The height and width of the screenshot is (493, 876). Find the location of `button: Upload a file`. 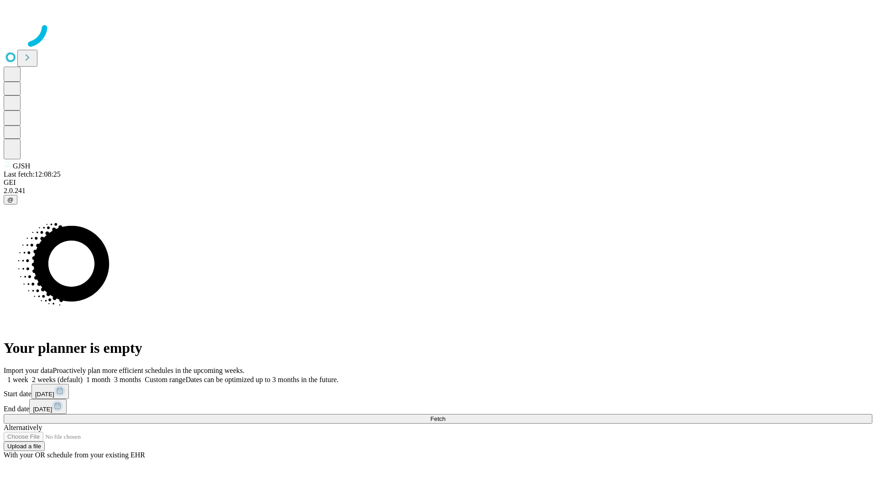

button: Upload a file is located at coordinates (24, 446).